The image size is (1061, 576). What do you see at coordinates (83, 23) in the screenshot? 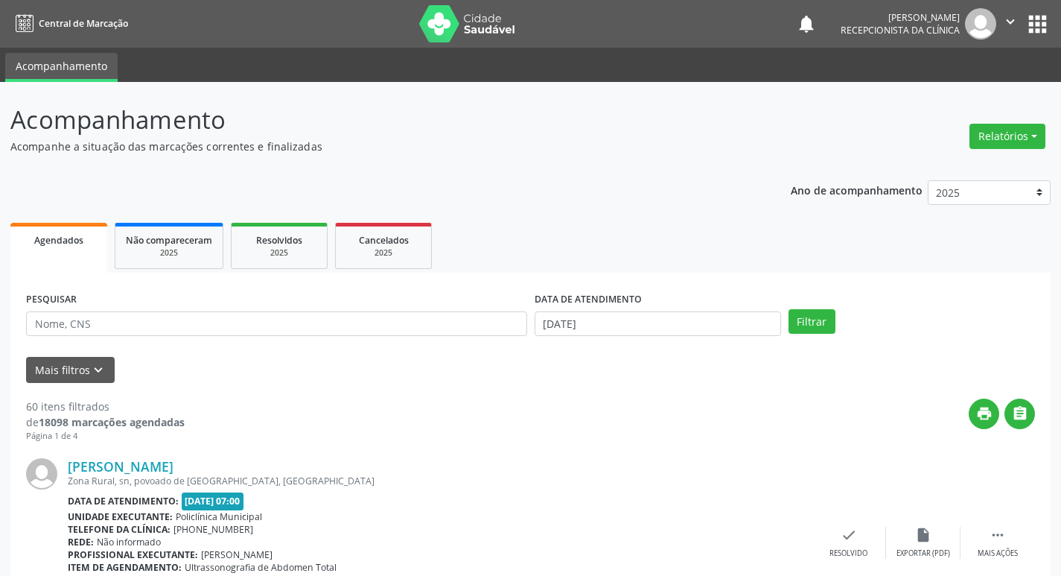
I see `span: Central de Marcação` at bounding box center [83, 23].